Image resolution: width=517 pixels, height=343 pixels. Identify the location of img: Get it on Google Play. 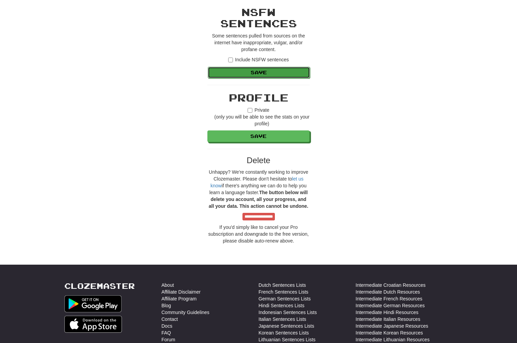
(93, 304).